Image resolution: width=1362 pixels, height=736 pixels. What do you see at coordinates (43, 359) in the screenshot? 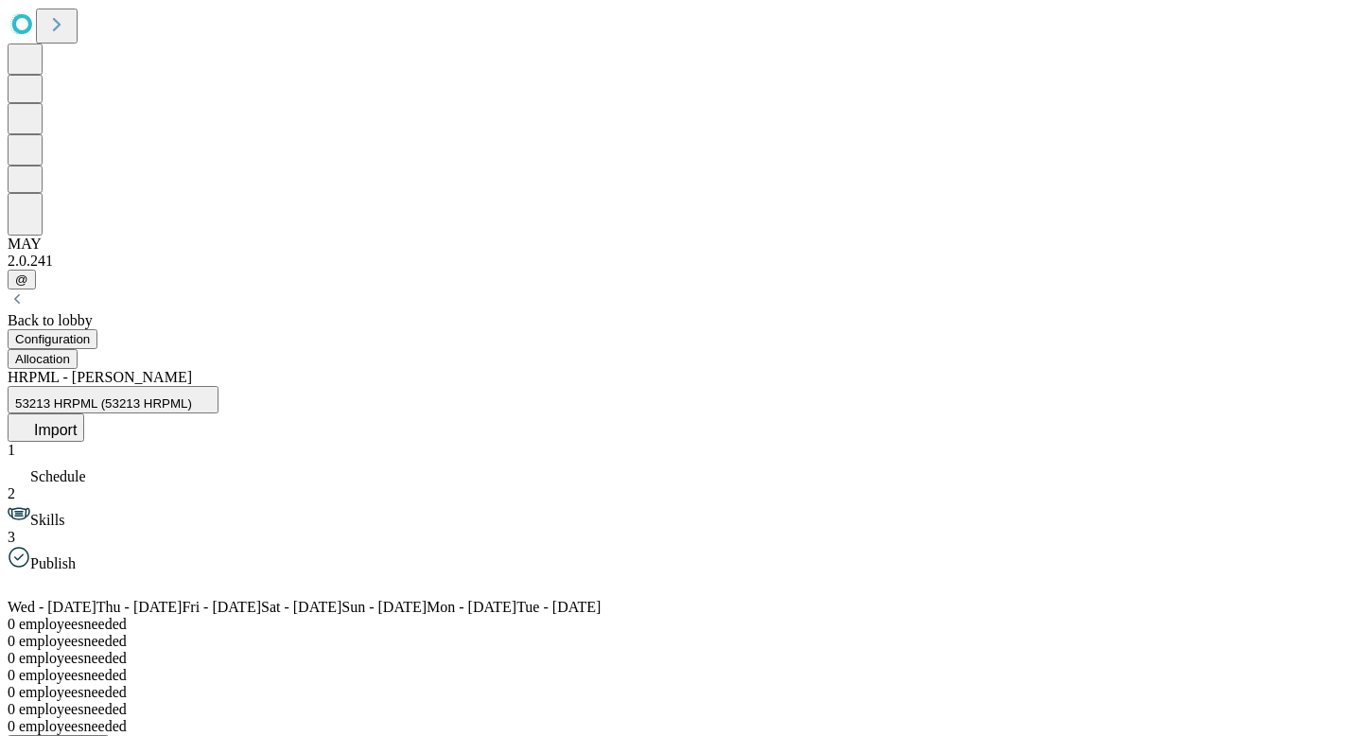
I see `button: Allocation` at bounding box center [43, 359].